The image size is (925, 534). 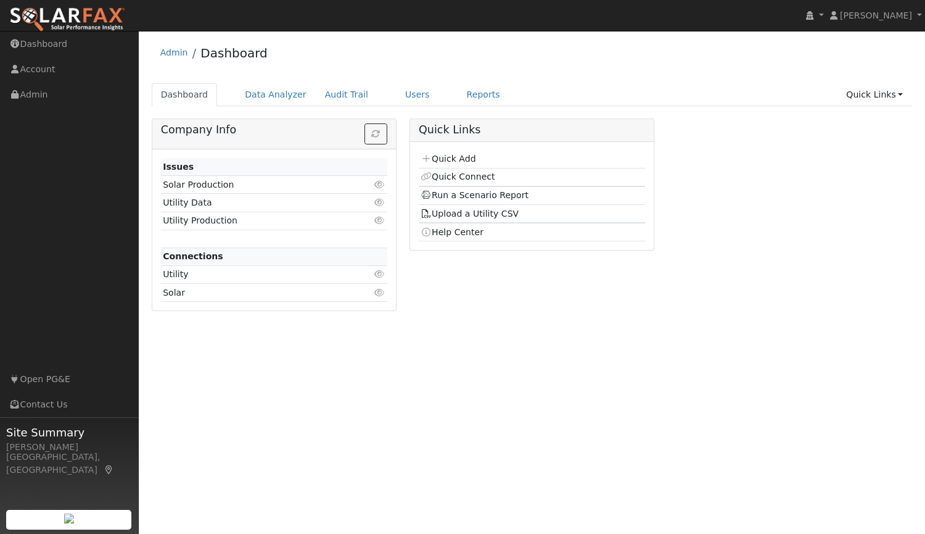 What do you see at coordinates (256, 202) in the screenshot?
I see `td: Utility Data` at bounding box center [256, 202].